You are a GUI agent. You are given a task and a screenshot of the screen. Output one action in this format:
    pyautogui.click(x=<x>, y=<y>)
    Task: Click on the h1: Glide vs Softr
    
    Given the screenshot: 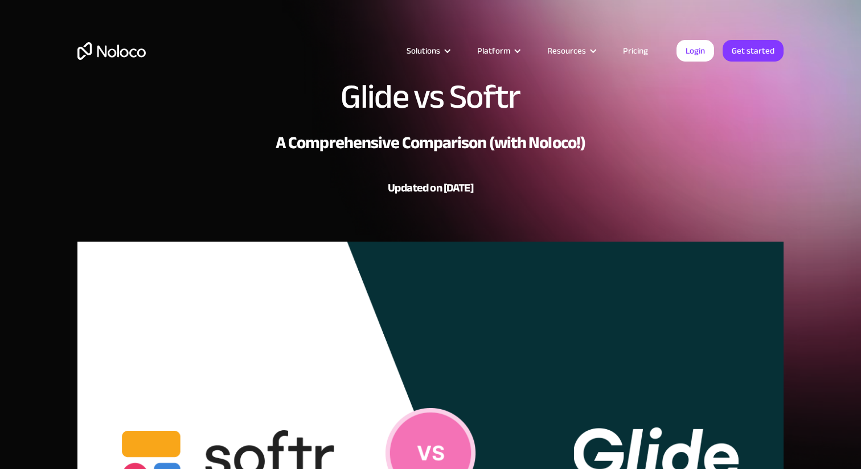 What is the action you would take?
    pyautogui.click(x=430, y=97)
    